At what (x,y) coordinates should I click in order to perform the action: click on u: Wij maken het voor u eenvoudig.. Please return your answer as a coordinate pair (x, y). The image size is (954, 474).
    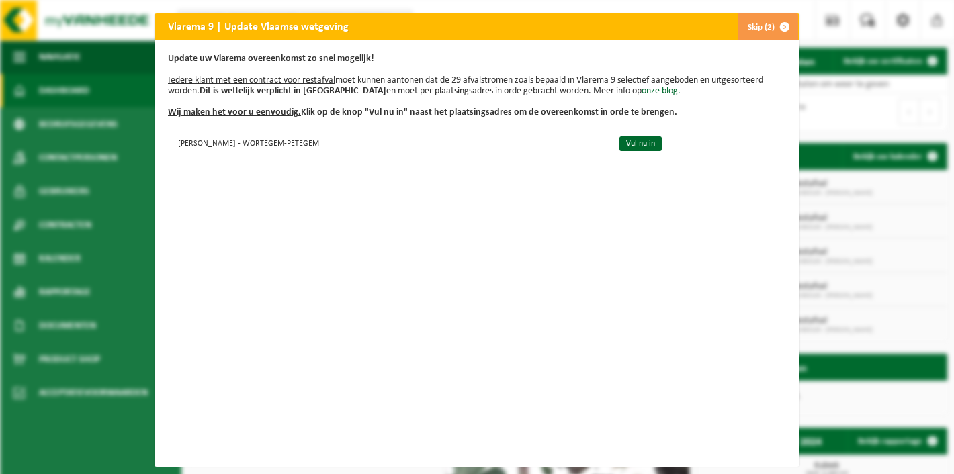
    Looking at the image, I should click on (235, 112).